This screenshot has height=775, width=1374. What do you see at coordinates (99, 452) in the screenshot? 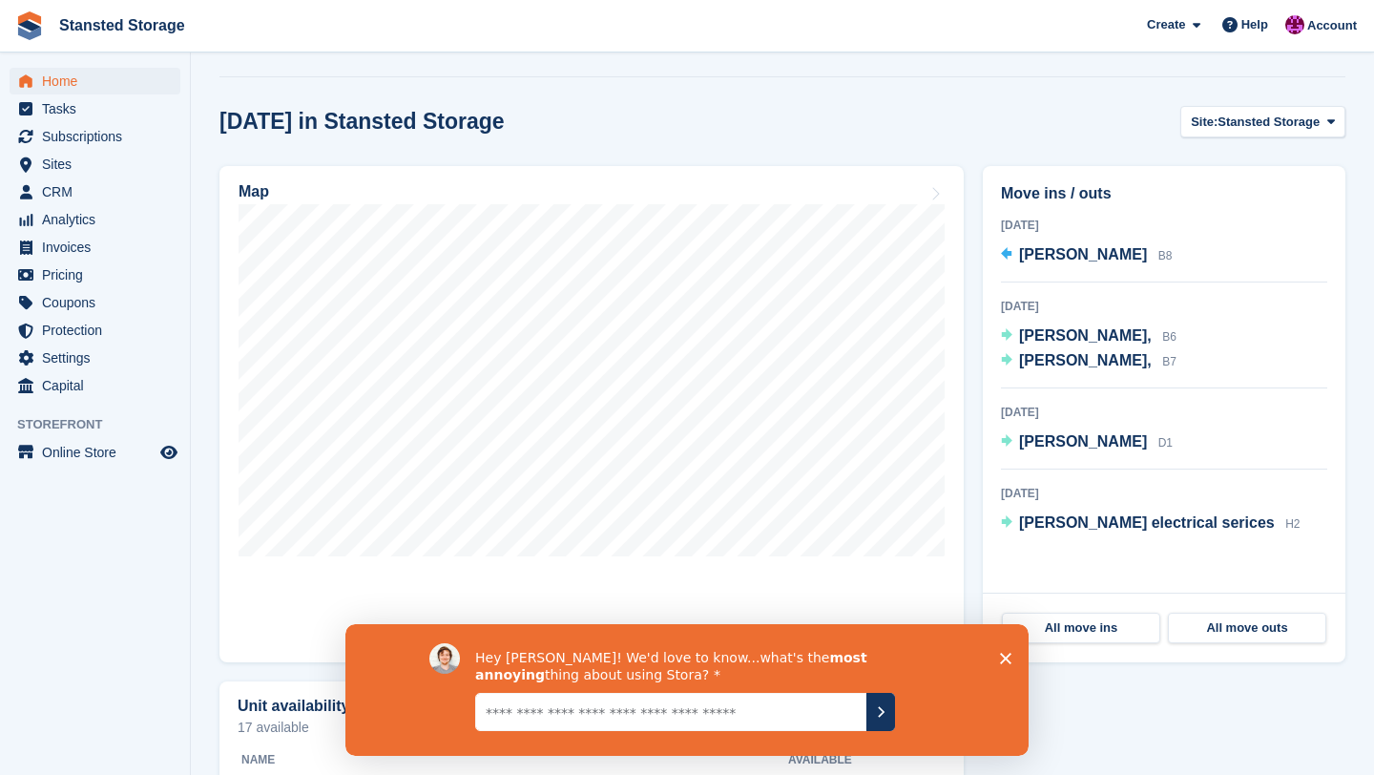
I see `span: Online Store` at bounding box center [99, 452].